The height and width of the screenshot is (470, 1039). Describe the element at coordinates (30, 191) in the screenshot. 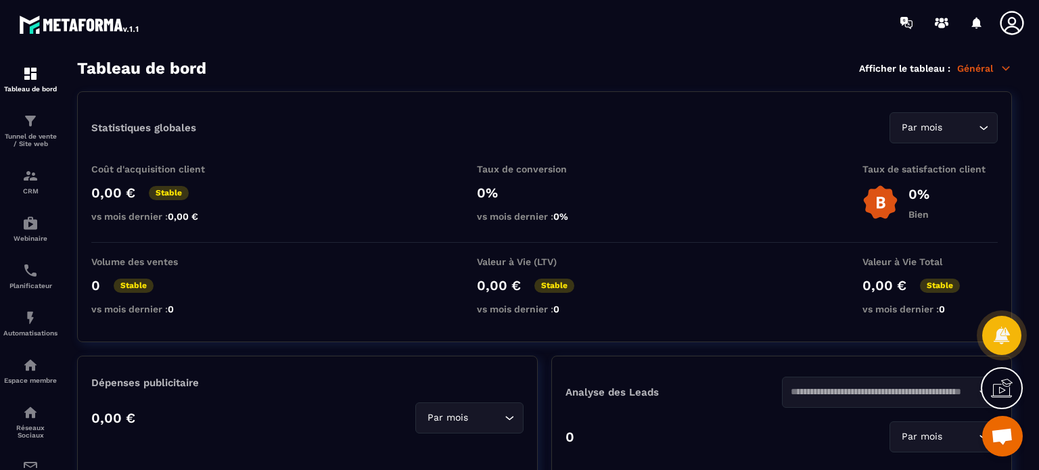

I see `p: CRM` at that location.